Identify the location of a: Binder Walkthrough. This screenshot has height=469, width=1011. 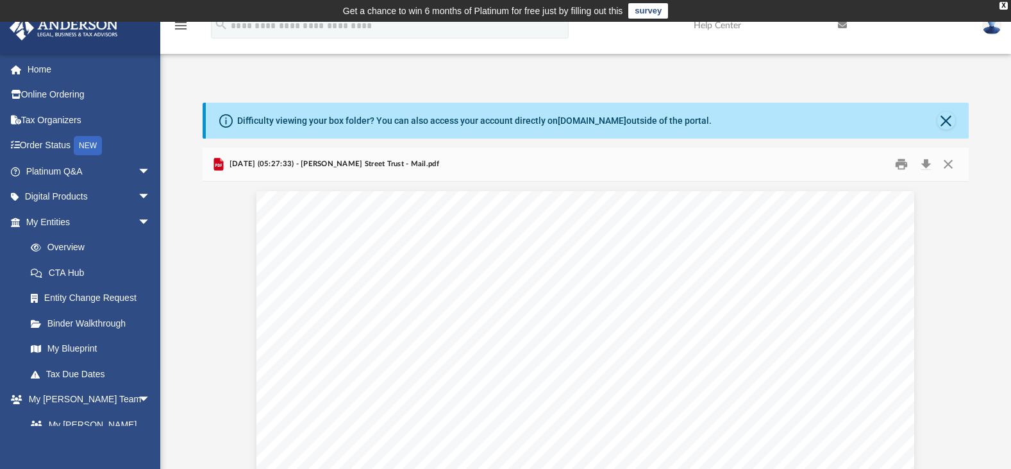
(94, 323).